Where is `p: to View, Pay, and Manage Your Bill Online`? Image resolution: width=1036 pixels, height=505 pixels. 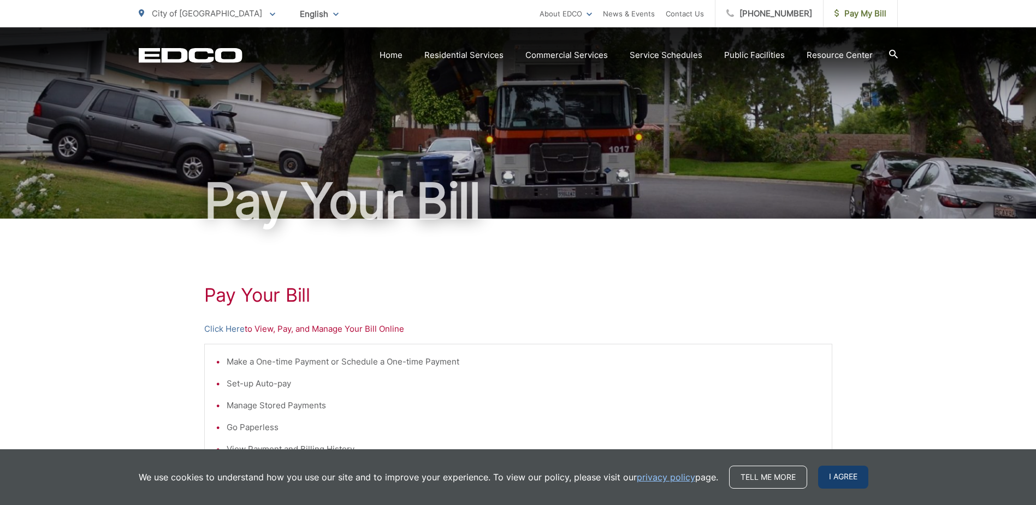 p: to View, Pay, and Manage Your Bill Online is located at coordinates (518, 329).